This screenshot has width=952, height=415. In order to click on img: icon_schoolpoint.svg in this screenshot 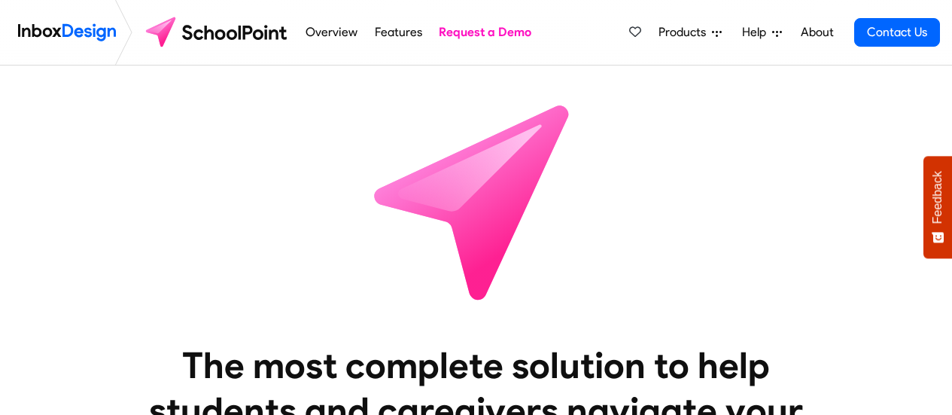, I will do `click(477, 201)`.